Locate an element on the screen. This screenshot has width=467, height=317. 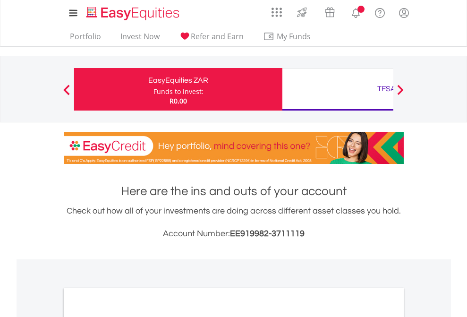
span: R0.00 is located at coordinates (178, 100).